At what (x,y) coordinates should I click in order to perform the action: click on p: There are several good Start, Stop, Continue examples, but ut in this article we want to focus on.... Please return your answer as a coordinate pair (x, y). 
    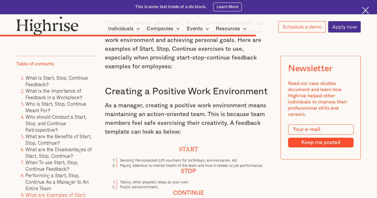
    Looking at the image, I should click on (189, 45).